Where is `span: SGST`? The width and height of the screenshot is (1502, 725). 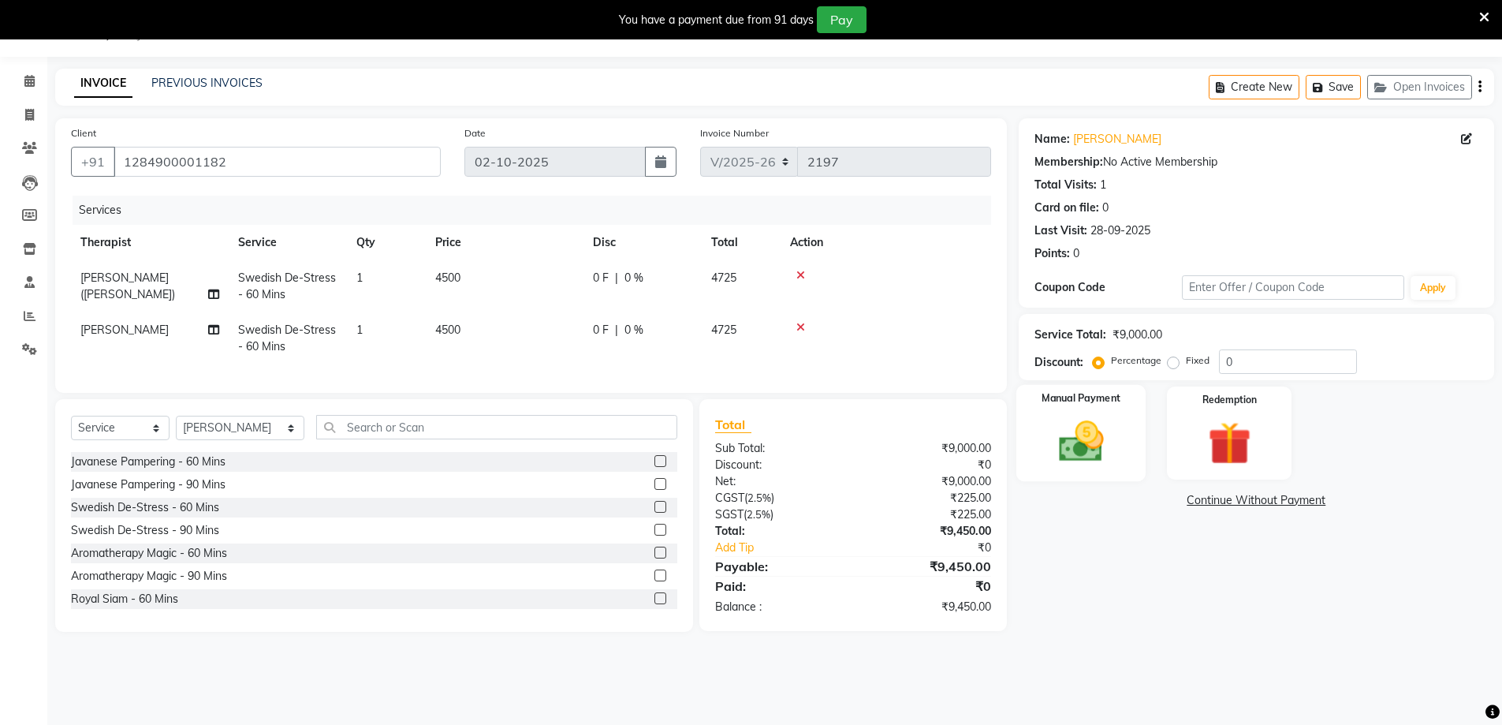
span: SGST is located at coordinates (730, 514).